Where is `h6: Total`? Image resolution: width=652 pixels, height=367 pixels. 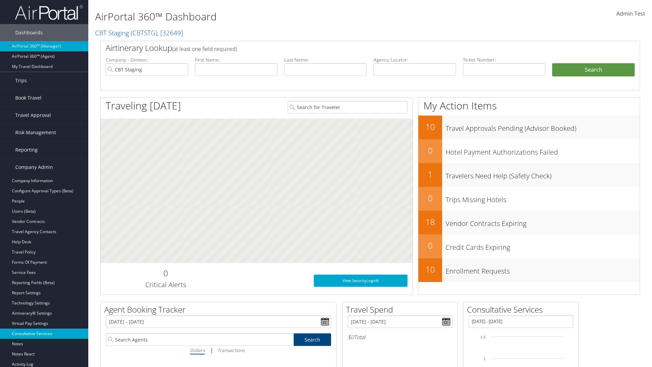 h6: Total is located at coordinates (400, 337).